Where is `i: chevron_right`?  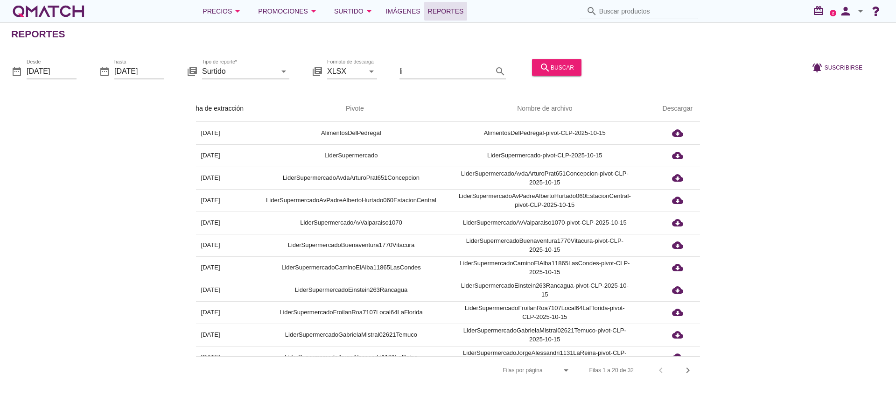 i: chevron_right is located at coordinates (688, 370).